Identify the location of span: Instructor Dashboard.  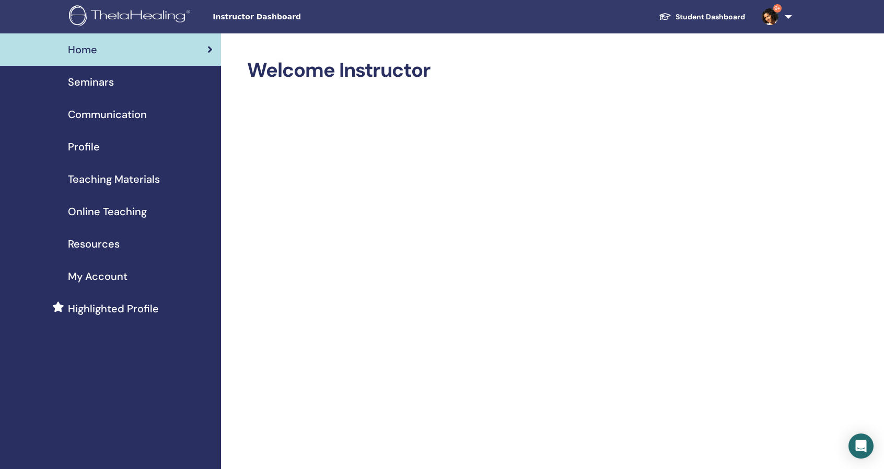
(291, 17).